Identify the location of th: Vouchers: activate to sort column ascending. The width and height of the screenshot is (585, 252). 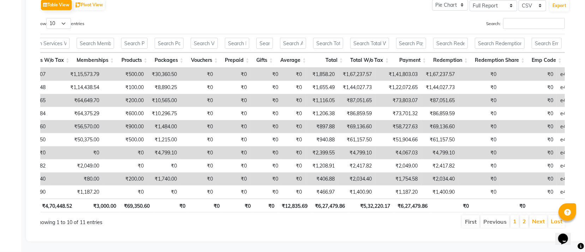
(204, 60).